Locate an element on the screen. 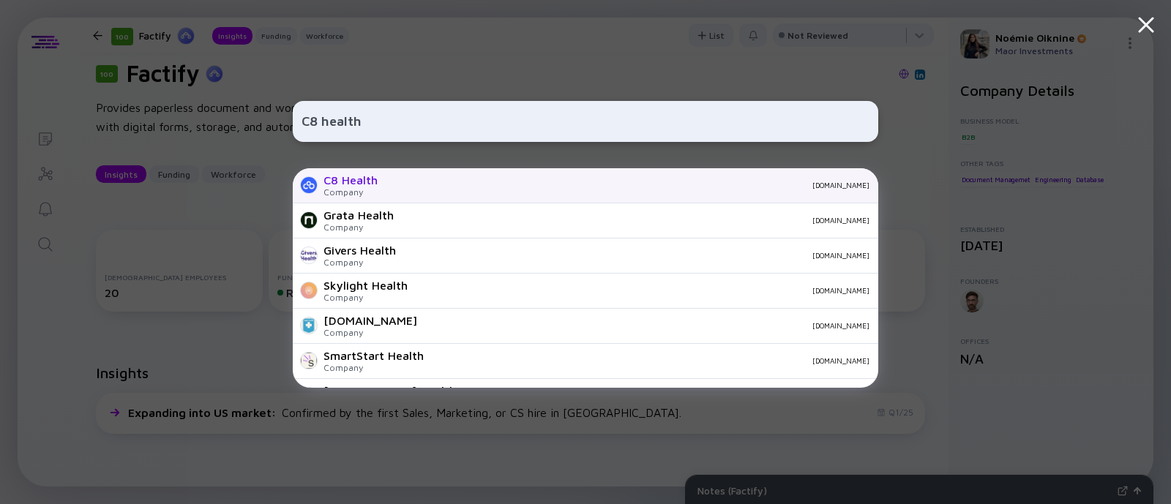 Image resolution: width=1171 pixels, height=504 pixels. input: Search Company or Investor... is located at coordinates (585, 121).